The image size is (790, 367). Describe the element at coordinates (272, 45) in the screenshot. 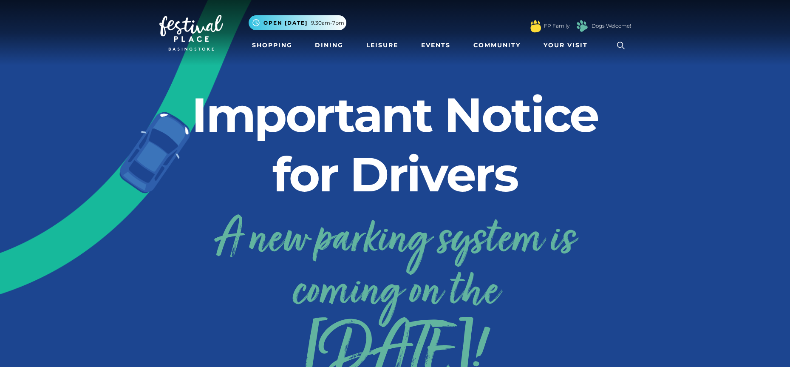

I see `a: Shopping` at that location.